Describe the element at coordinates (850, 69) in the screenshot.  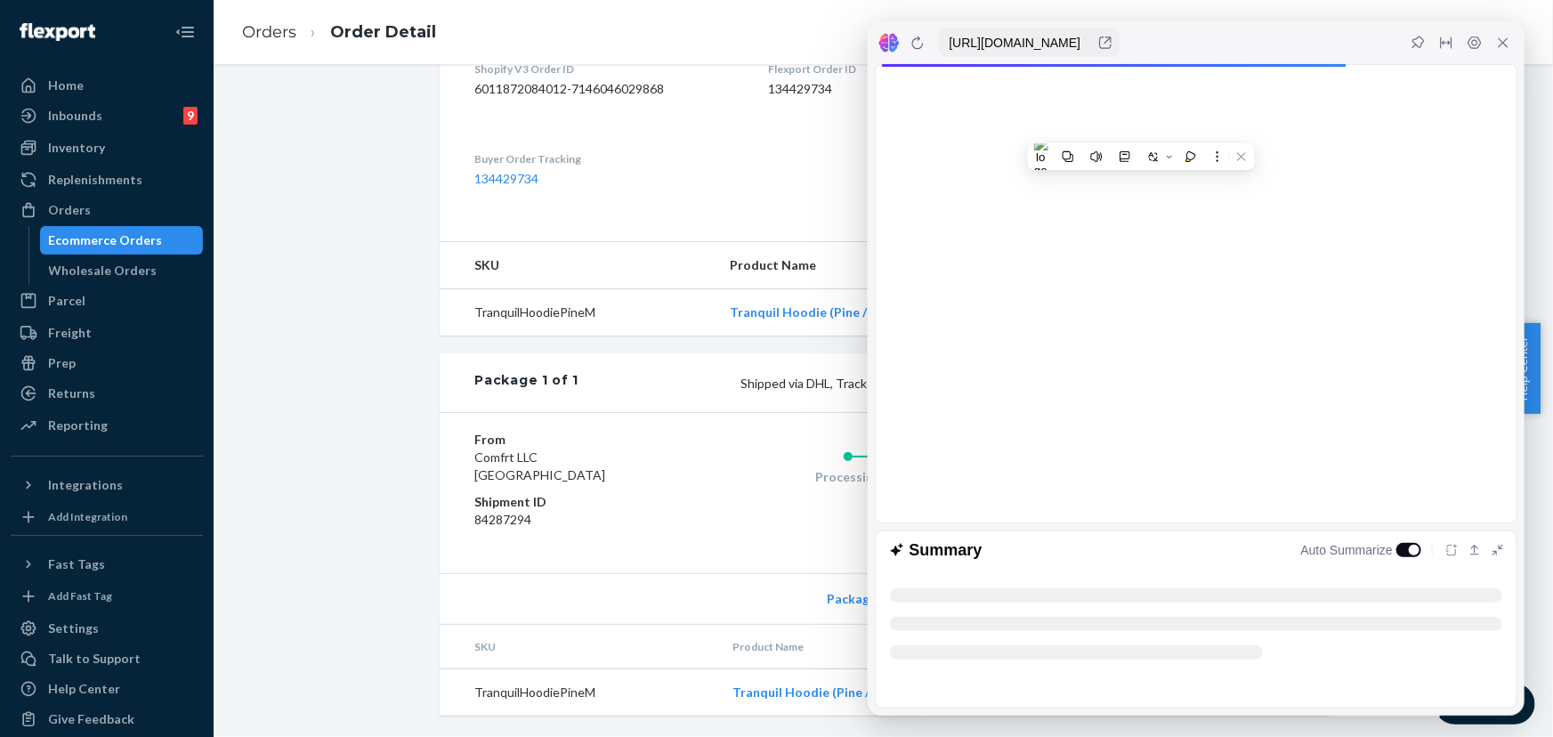
I see `dt: Flexport Order ID` at that location.